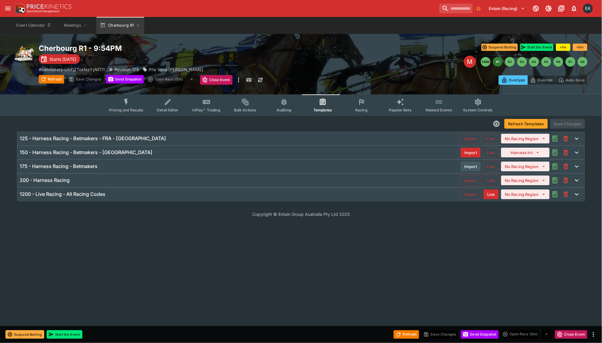 This screenshot has height=343, width=602. I want to click on button: R6, so click(558, 62).